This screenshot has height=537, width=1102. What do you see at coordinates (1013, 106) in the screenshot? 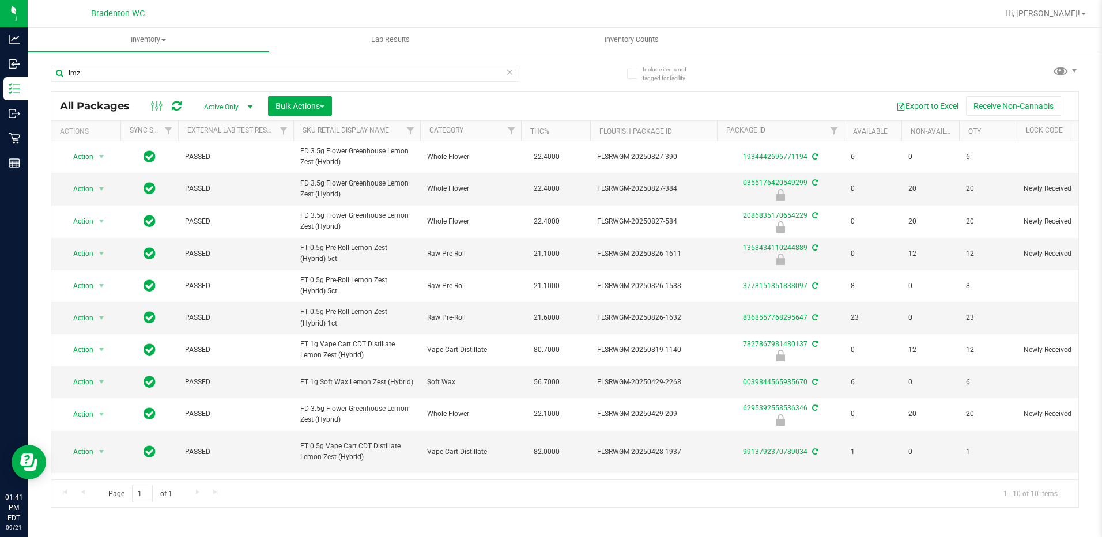
I see `button: Receive Non-Cannabis` at bounding box center [1013, 106].